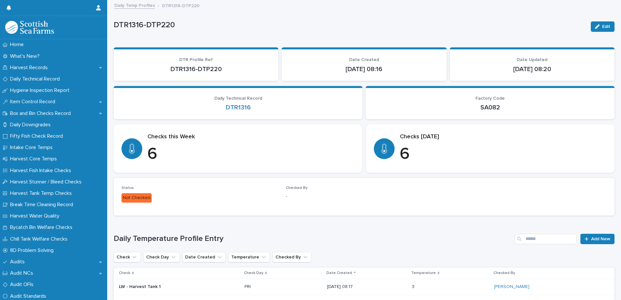 The width and height of the screenshot is (621, 300). I want to click on p: Checks this Week, so click(251, 137).